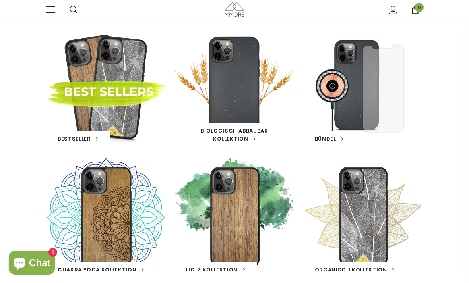 The image size is (469, 283). What do you see at coordinates (234, 135) in the screenshot?
I see `a: Biologisch abbaubar Kollektion` at bounding box center [234, 135].